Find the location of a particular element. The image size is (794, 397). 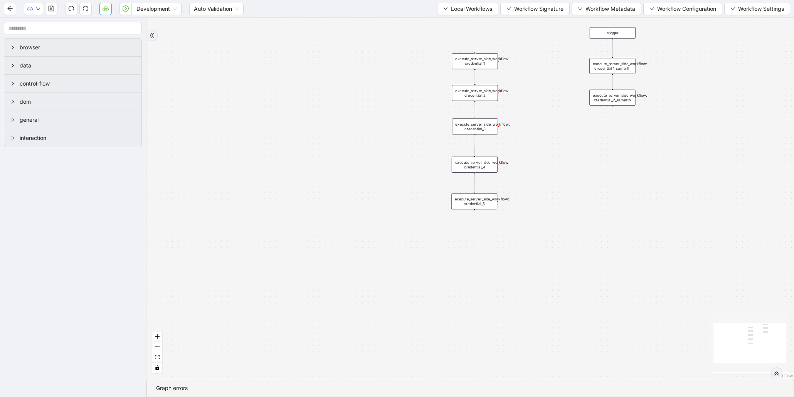

button: zoom out is located at coordinates (157, 347).